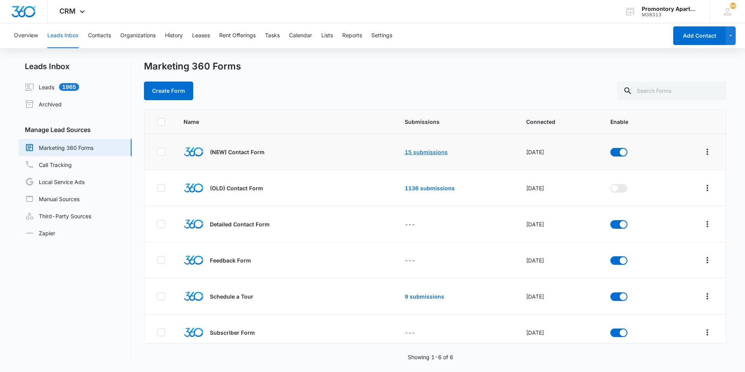  I want to click on a: Call Tracking, so click(48, 164).